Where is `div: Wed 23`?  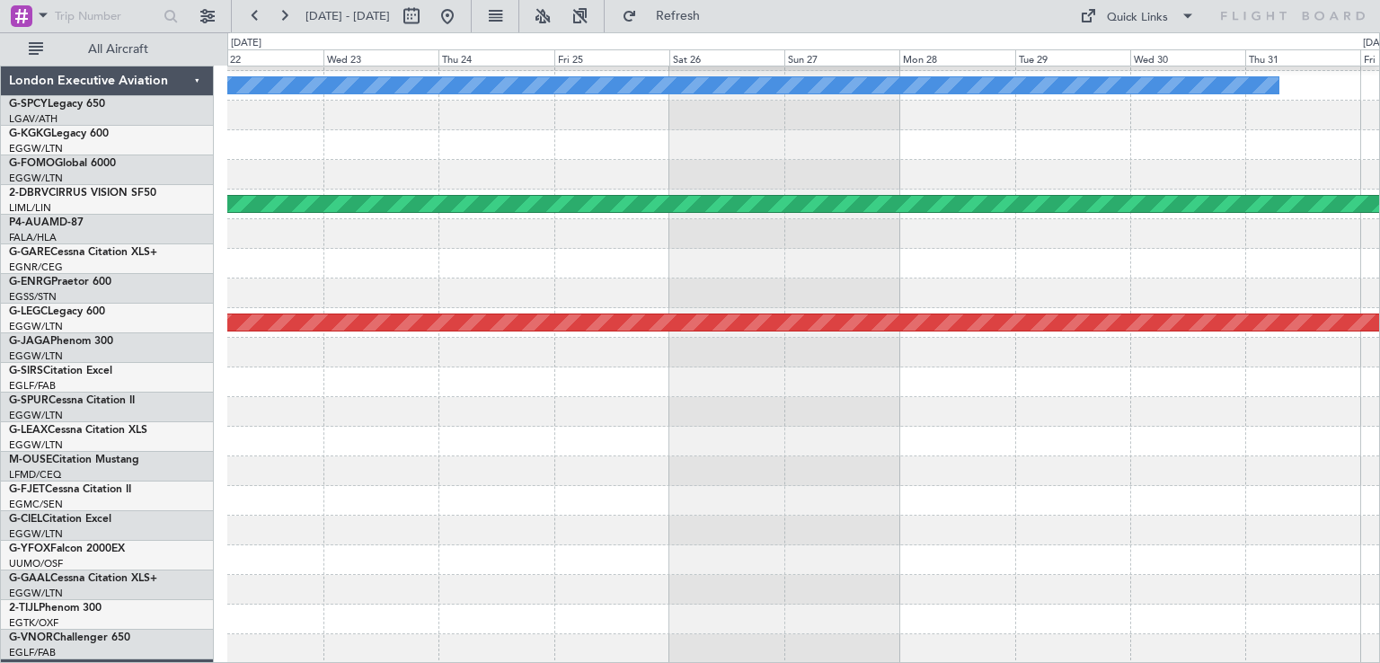 div: Wed 23 is located at coordinates (381, 58).